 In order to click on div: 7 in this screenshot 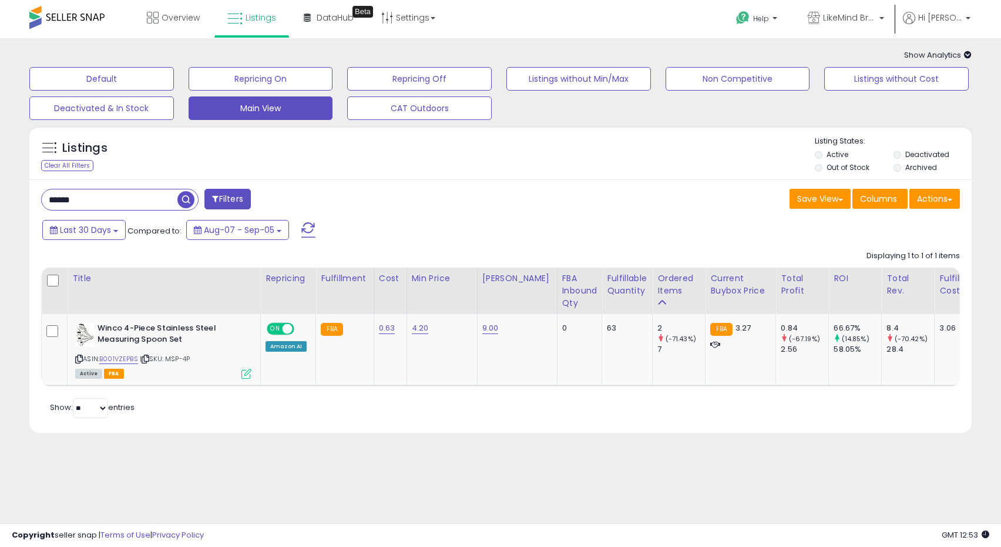, I will do `click(681, 349)`.